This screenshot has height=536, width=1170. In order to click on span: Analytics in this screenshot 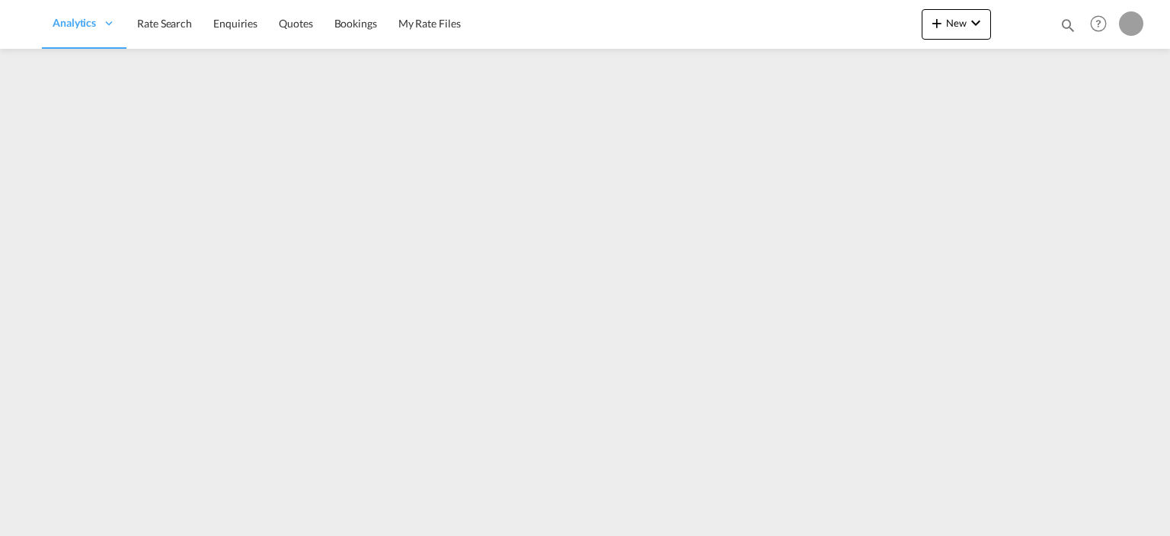, I will do `click(74, 23)`.